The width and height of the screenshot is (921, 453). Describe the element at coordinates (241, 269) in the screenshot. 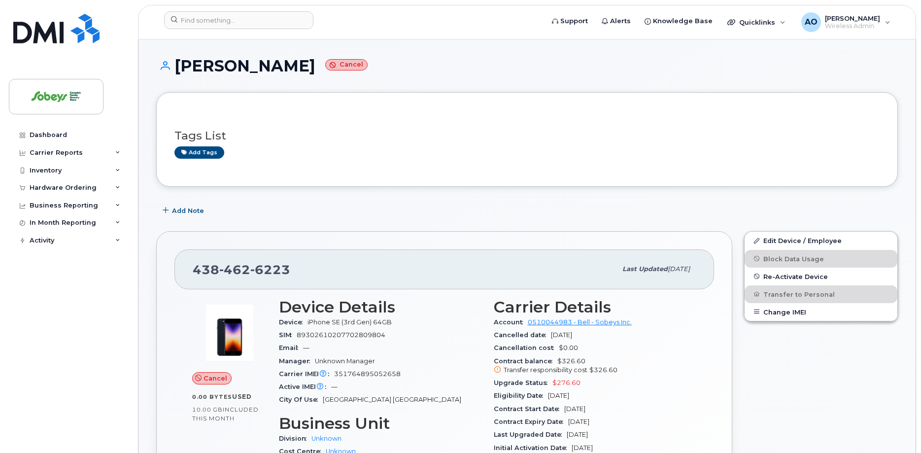

I see `span: 438` at that location.